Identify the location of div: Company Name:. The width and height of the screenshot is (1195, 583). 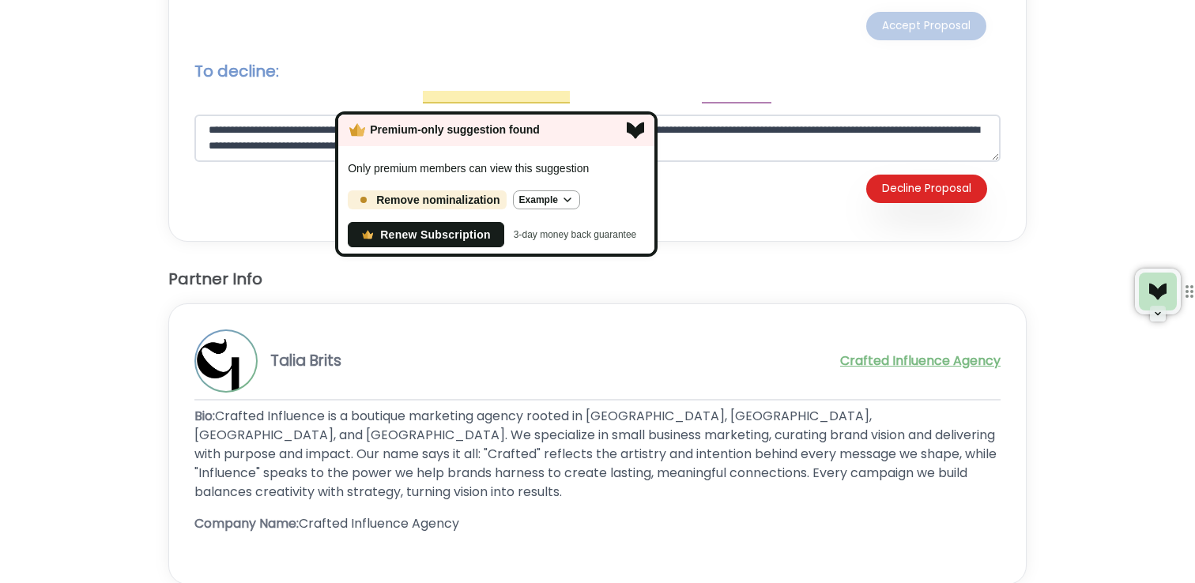
(597, 524).